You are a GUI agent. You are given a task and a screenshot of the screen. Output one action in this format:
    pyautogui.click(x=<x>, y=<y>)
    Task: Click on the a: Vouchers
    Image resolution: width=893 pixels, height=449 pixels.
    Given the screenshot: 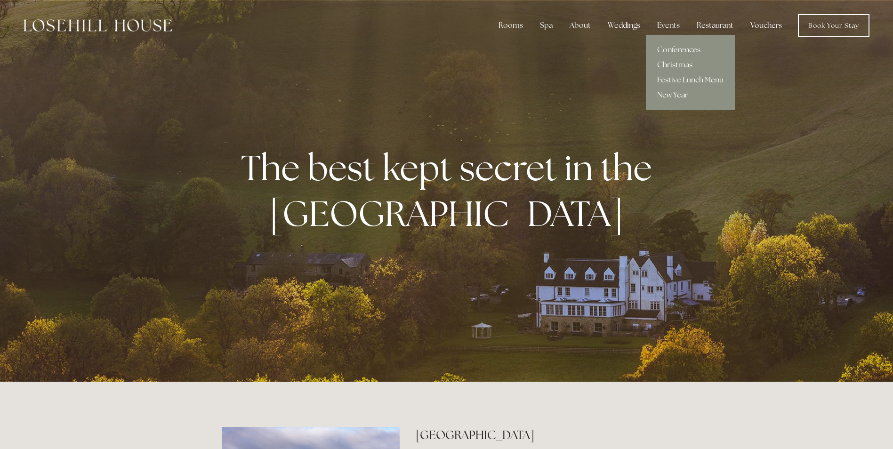 What is the action you would take?
    pyautogui.click(x=766, y=25)
    